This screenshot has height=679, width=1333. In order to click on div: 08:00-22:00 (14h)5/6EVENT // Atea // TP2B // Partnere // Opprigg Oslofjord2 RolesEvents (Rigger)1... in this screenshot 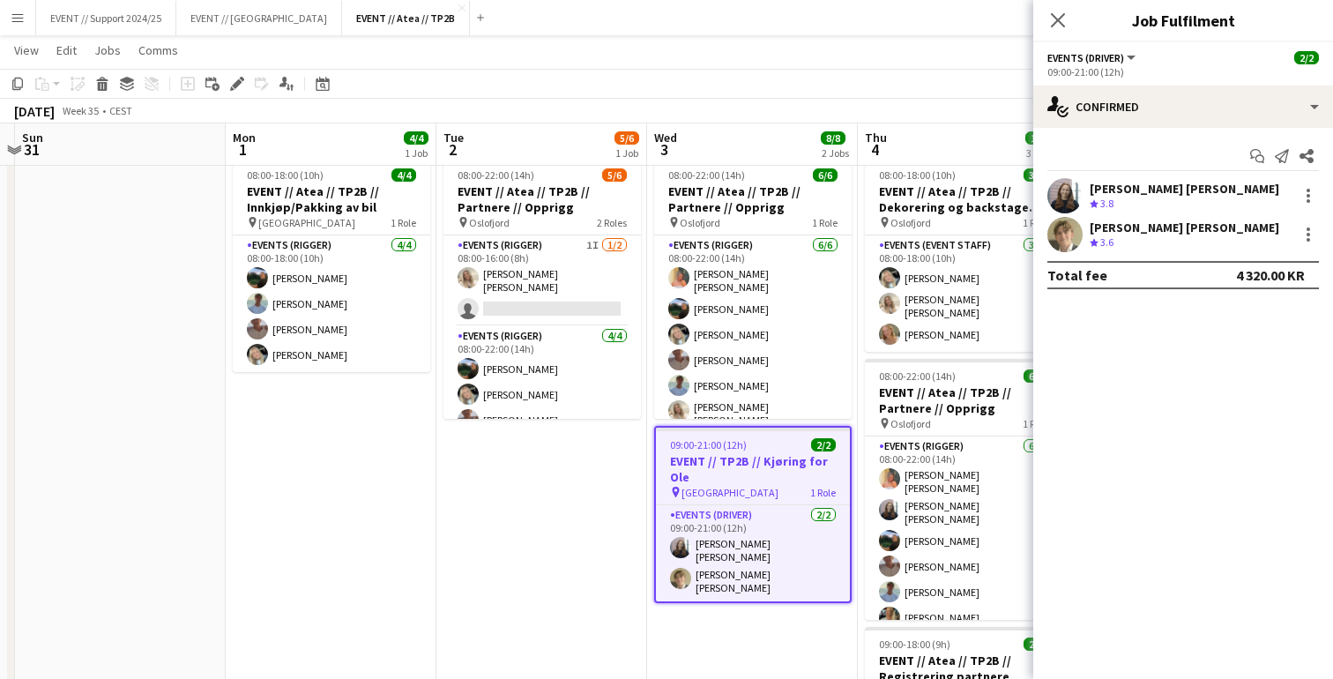, I will do `click(542, 288)`.